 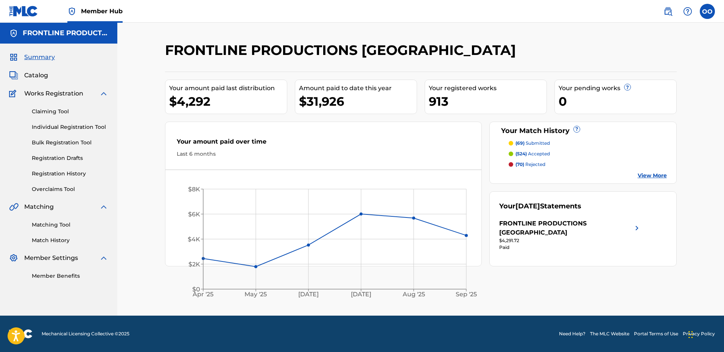 I want to click on a: (69) submitted, so click(x=588, y=143).